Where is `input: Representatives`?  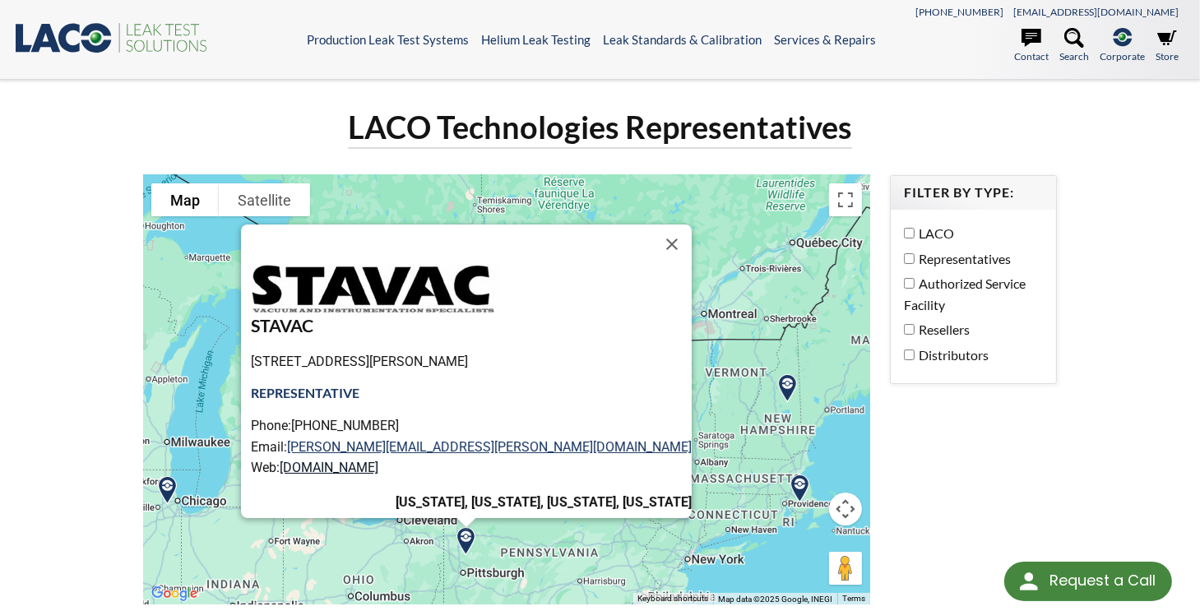 input: Representatives is located at coordinates (908, 258).